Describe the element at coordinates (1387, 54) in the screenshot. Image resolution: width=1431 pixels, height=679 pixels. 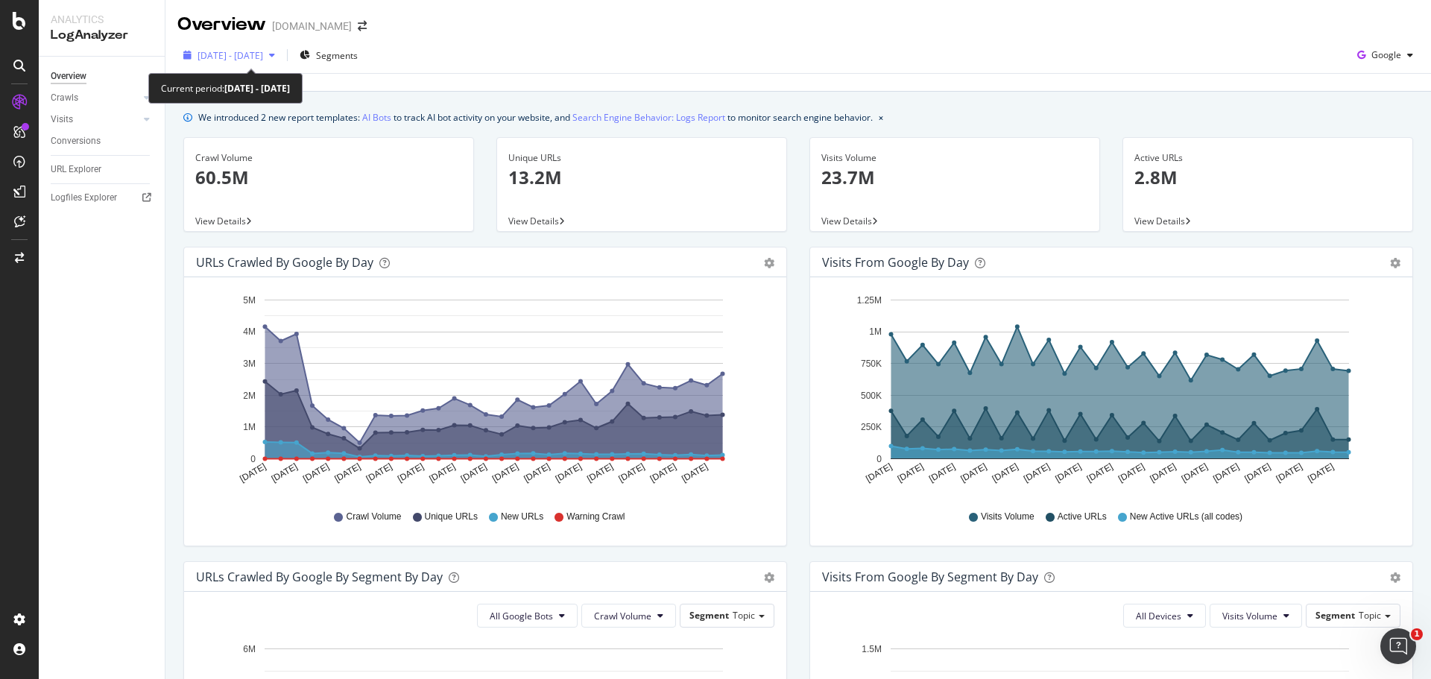
I see `span: Google` at that location.